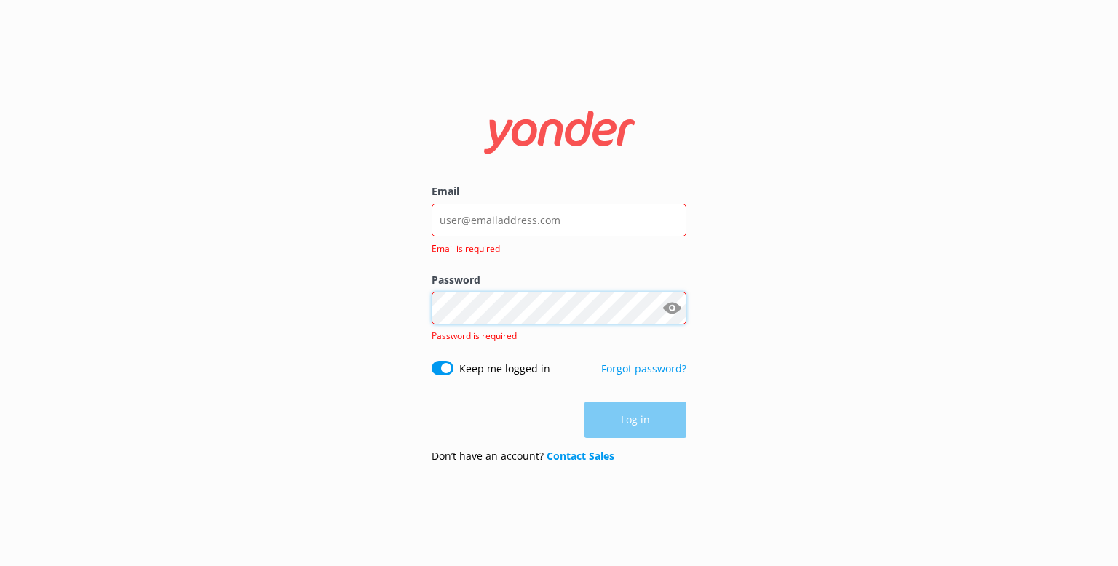 This screenshot has width=1118, height=566. Describe the element at coordinates (522, 456) in the screenshot. I see `p: Don’t have an account?` at that location.